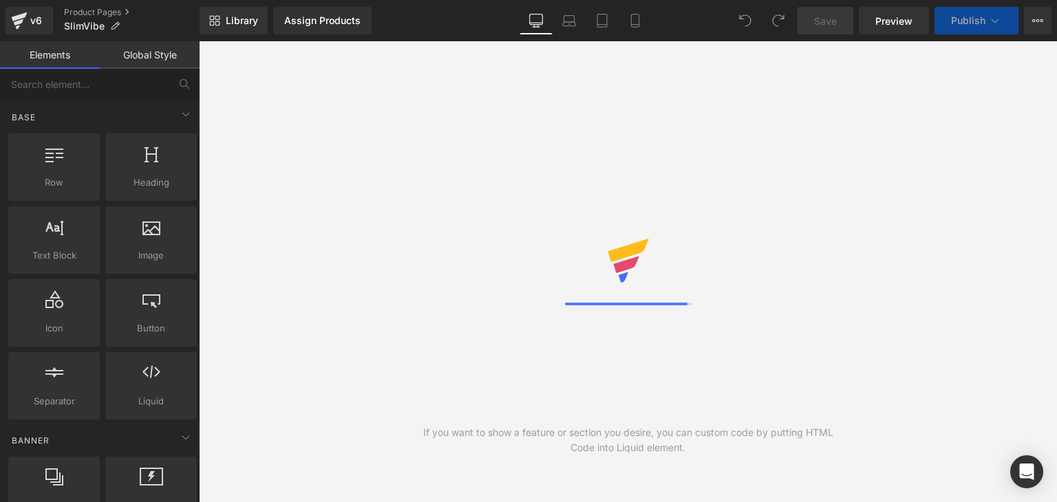 The width and height of the screenshot is (1057, 502). I want to click on span: Icon, so click(54, 328).